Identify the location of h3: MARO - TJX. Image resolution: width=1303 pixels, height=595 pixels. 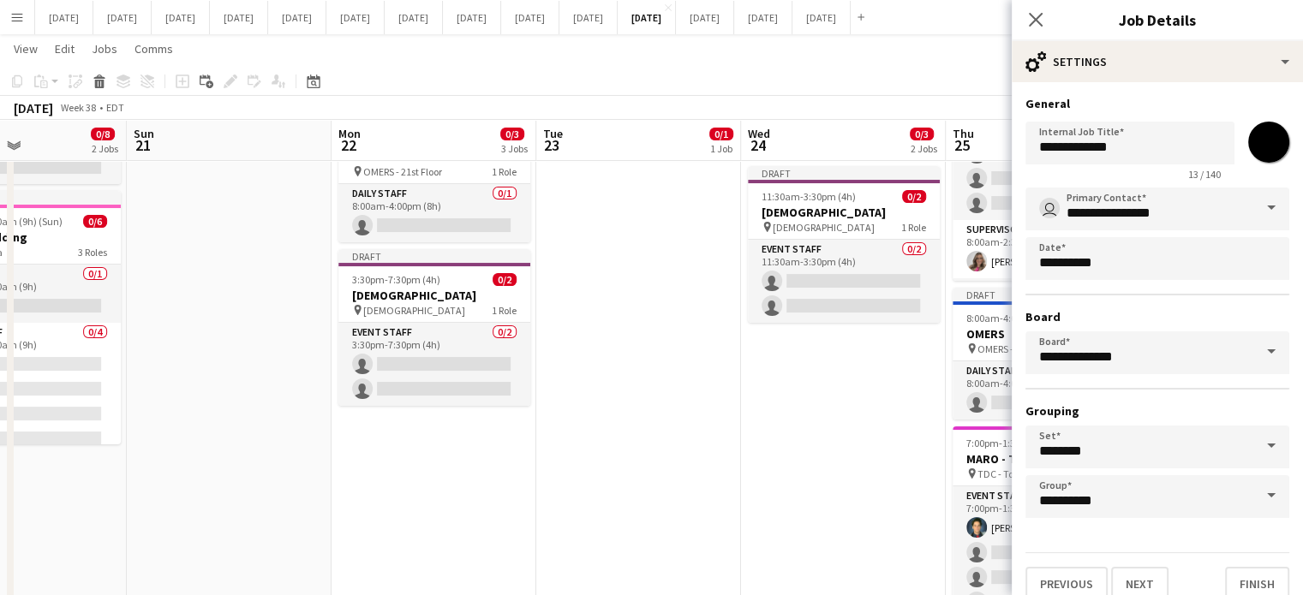
(1048, 459).